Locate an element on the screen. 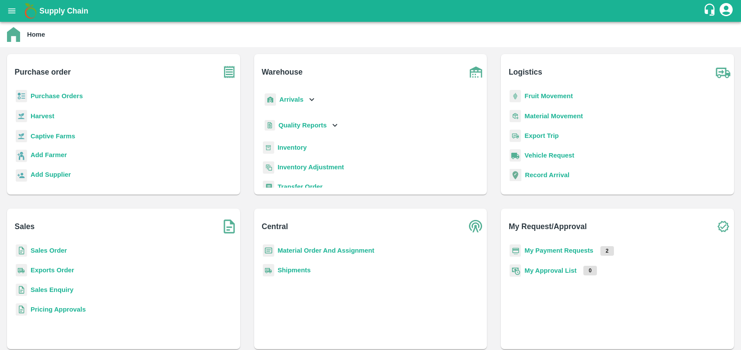 The image size is (741, 350). p: 2 is located at coordinates (607, 251).